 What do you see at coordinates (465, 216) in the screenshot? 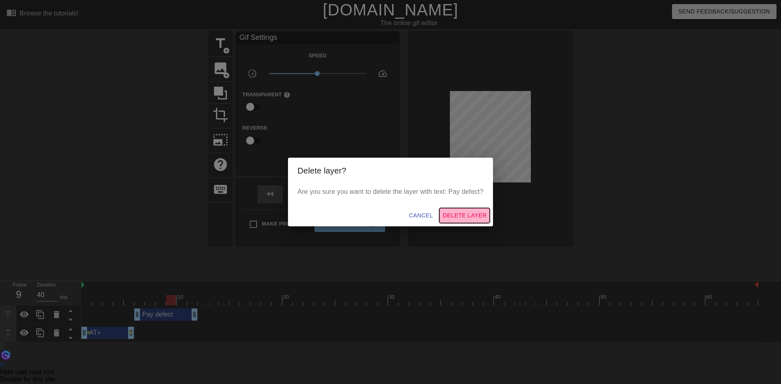
I see `span: Delete Layer` at bounding box center [465, 216].